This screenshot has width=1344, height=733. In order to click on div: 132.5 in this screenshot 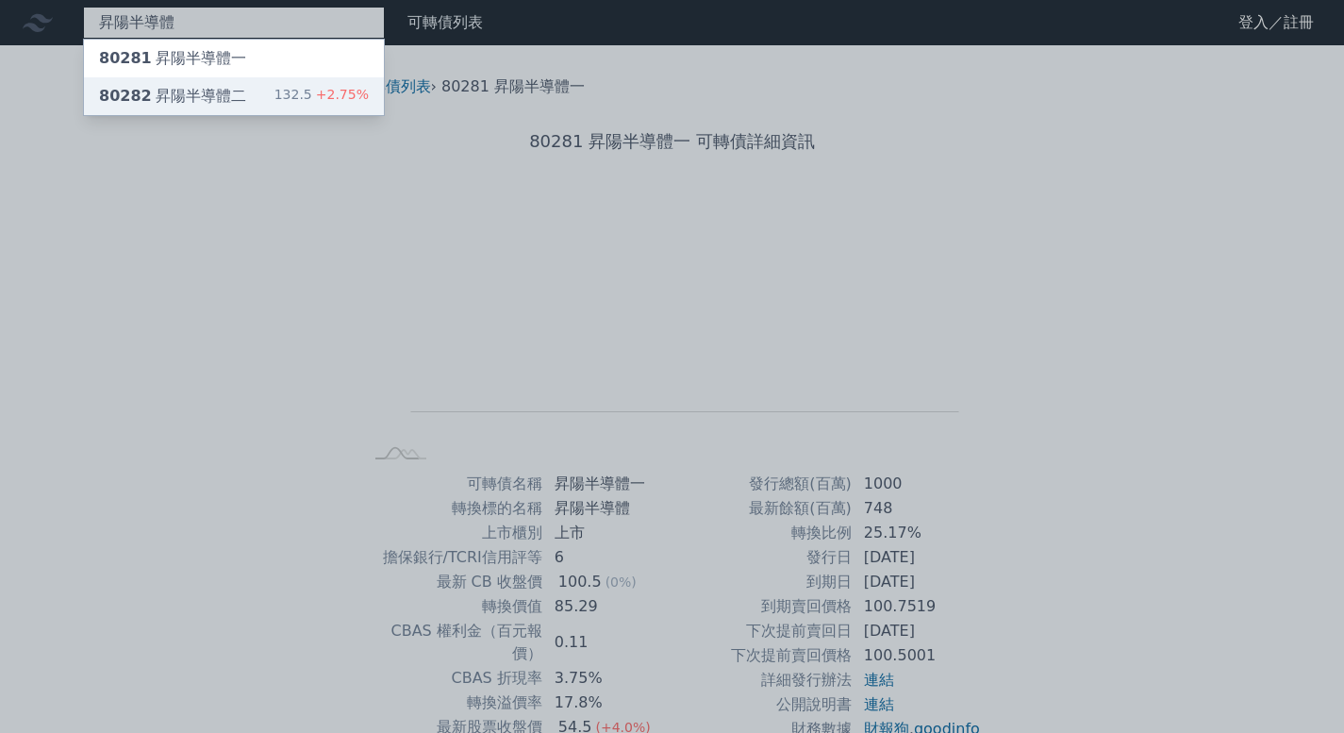, I will do `click(322, 96)`.